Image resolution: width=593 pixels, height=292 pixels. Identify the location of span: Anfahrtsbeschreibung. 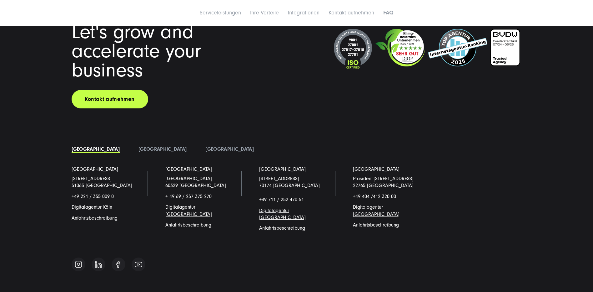
(376, 225).